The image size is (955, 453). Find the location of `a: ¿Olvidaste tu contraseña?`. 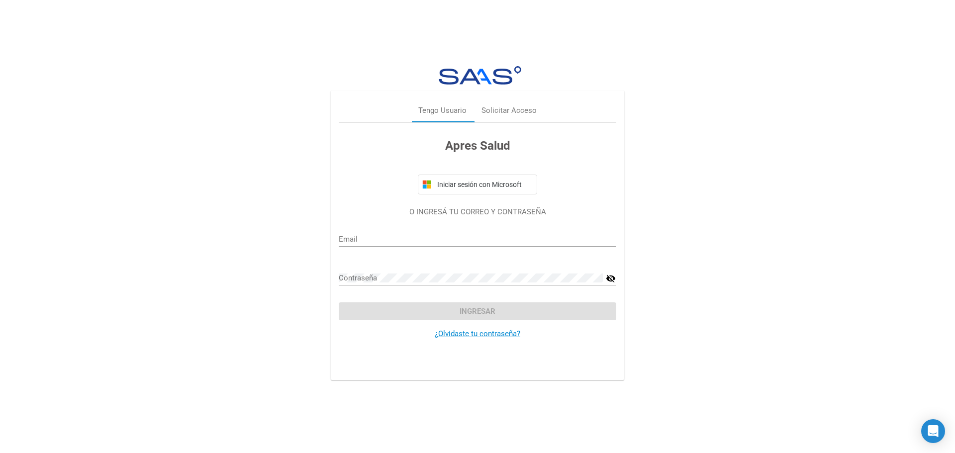

a: ¿Olvidaste tu contraseña? is located at coordinates (477, 334).